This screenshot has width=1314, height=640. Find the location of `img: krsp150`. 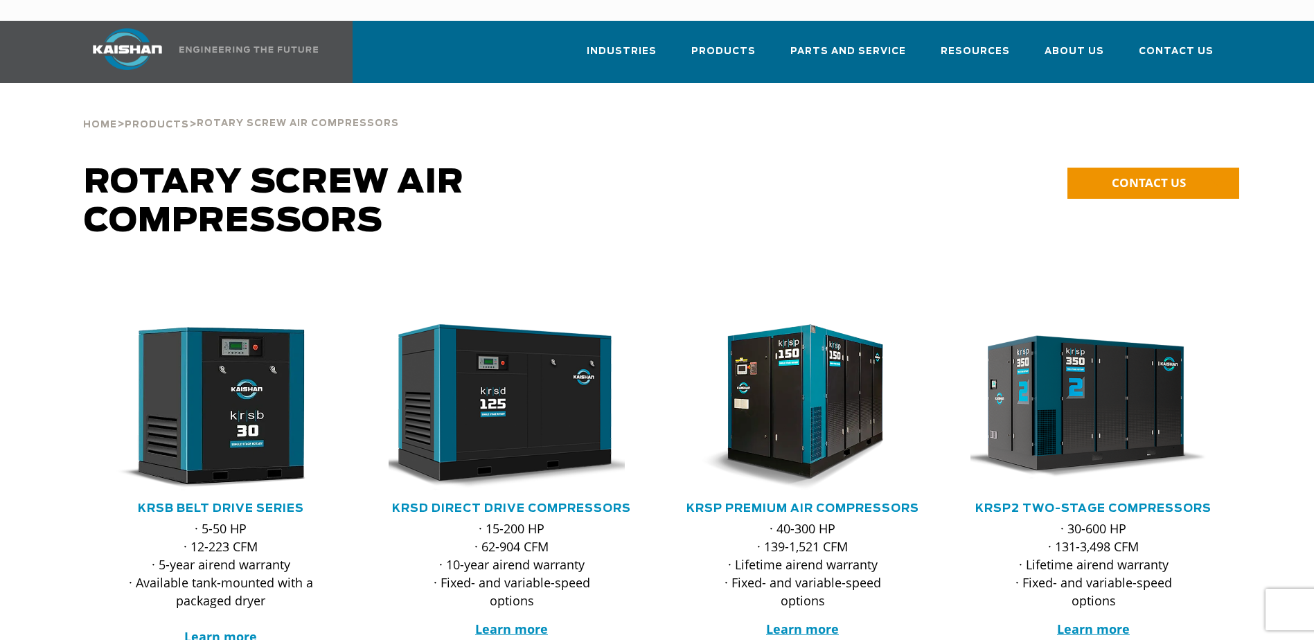

img: krsp150 is located at coordinates (793, 407).